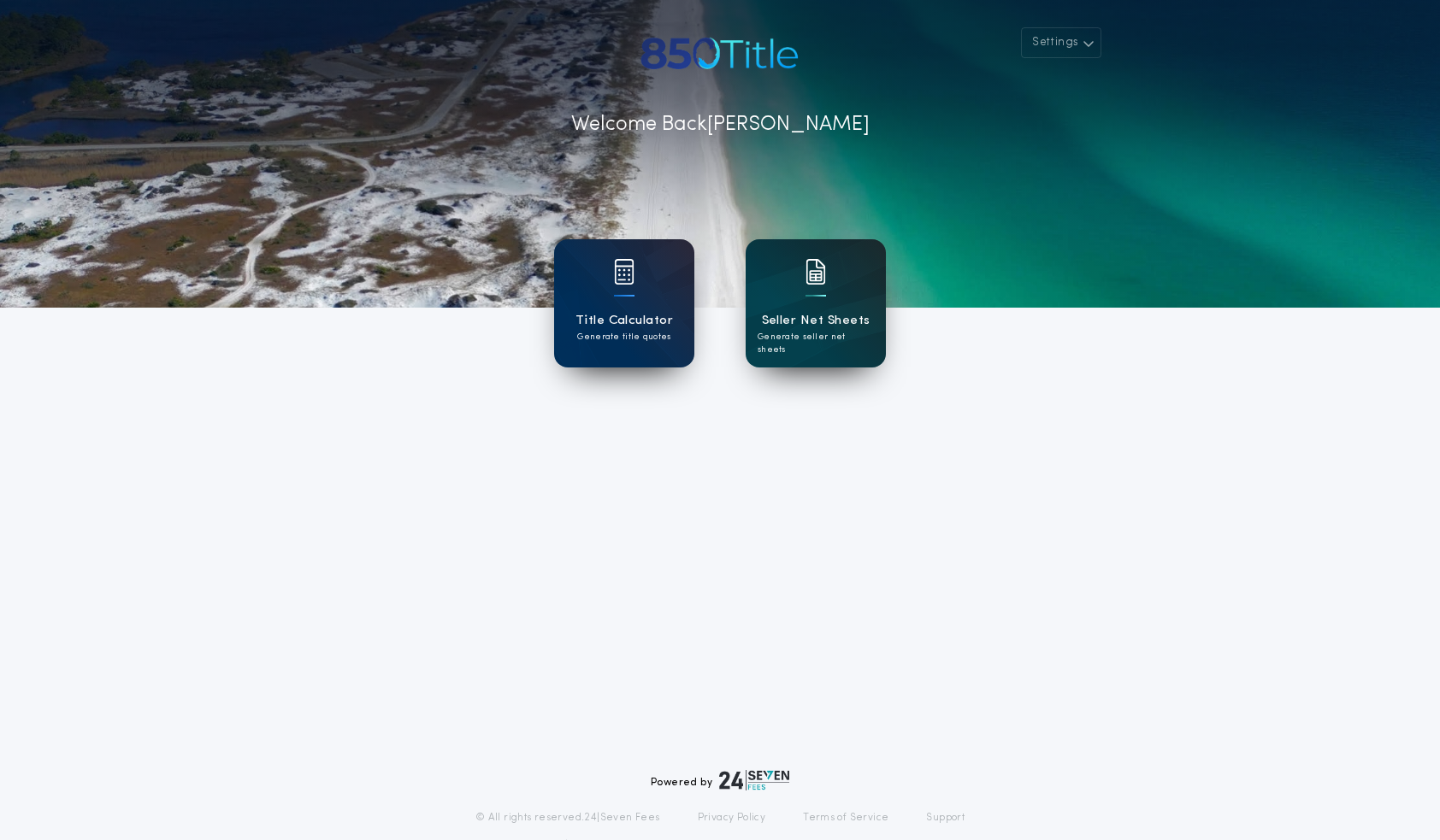 Image resolution: width=1440 pixels, height=840 pixels. What do you see at coordinates (815, 320) in the screenshot?
I see `h1: Seller Net Sheets` at bounding box center [815, 320].